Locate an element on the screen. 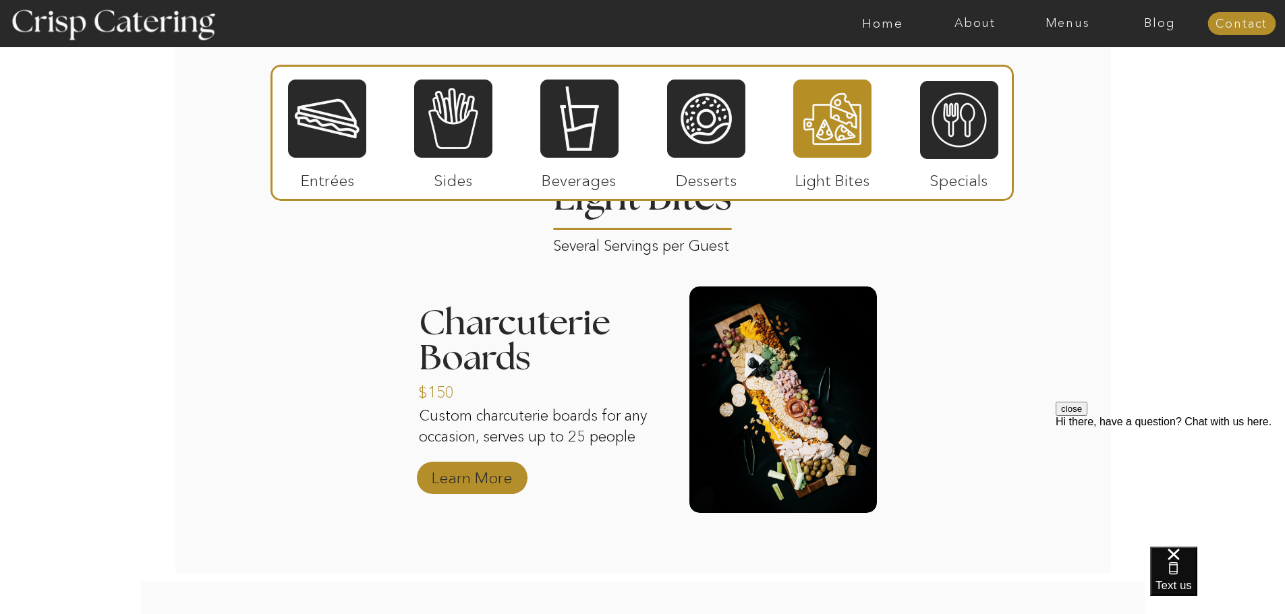 This screenshot has height=614, width=1285. a: About is located at coordinates (974, 24).